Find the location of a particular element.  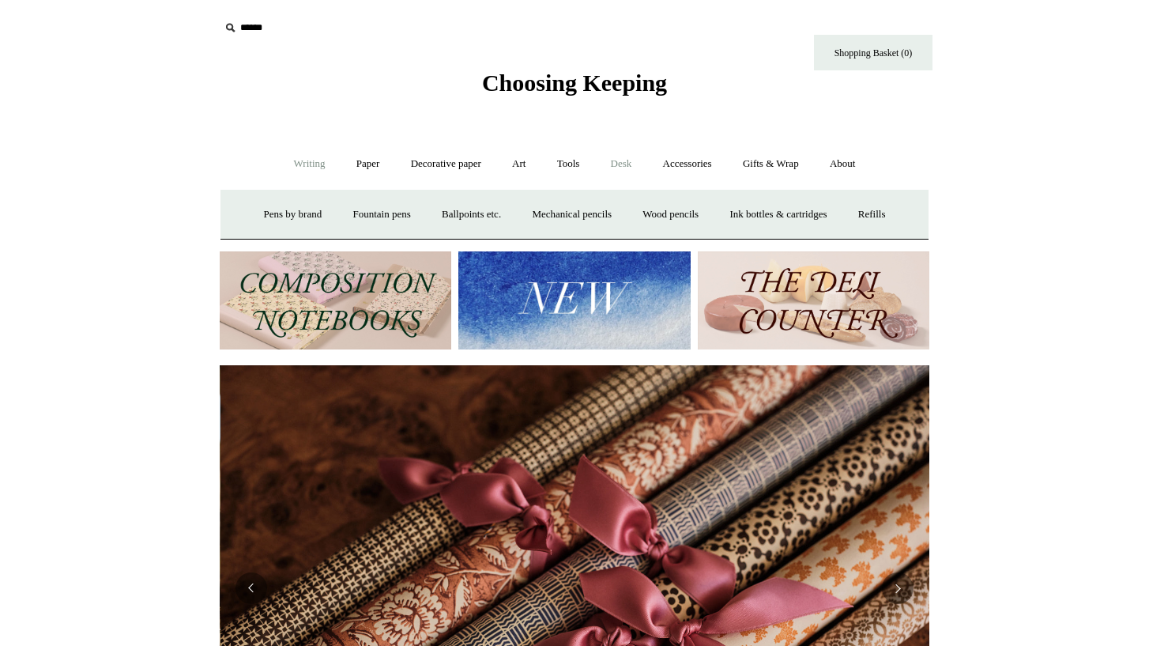

a: Art is located at coordinates (518, 164).